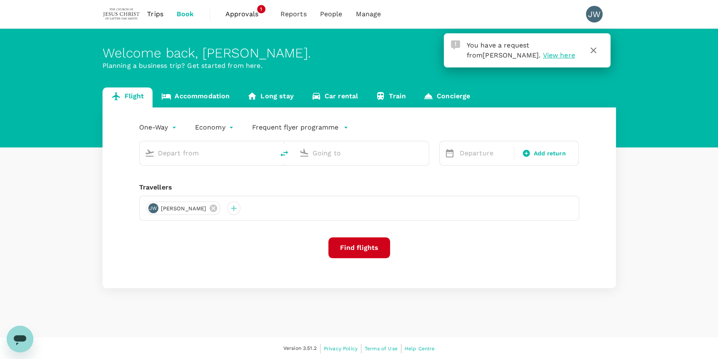  Describe the element at coordinates (559, 55) in the screenshot. I see `span: View here` at that location.